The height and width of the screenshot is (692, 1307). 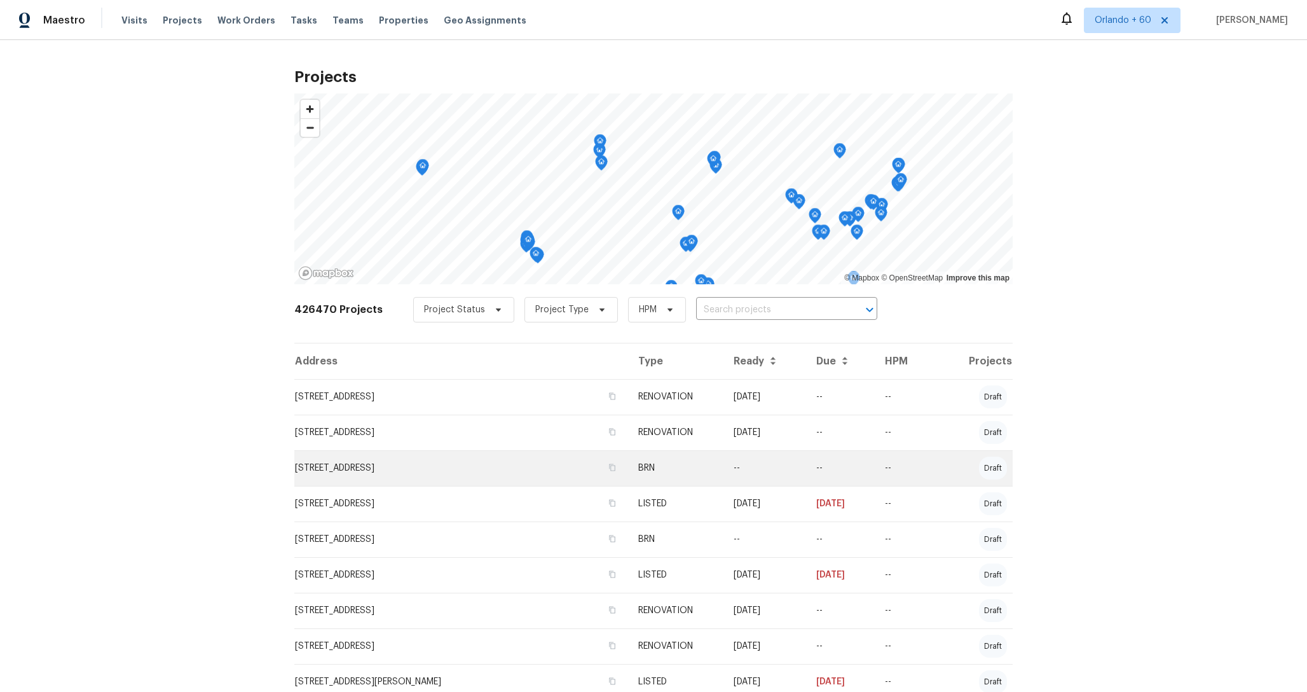 What do you see at coordinates (978, 278) in the screenshot?
I see `a: Improve this map` at bounding box center [978, 278].